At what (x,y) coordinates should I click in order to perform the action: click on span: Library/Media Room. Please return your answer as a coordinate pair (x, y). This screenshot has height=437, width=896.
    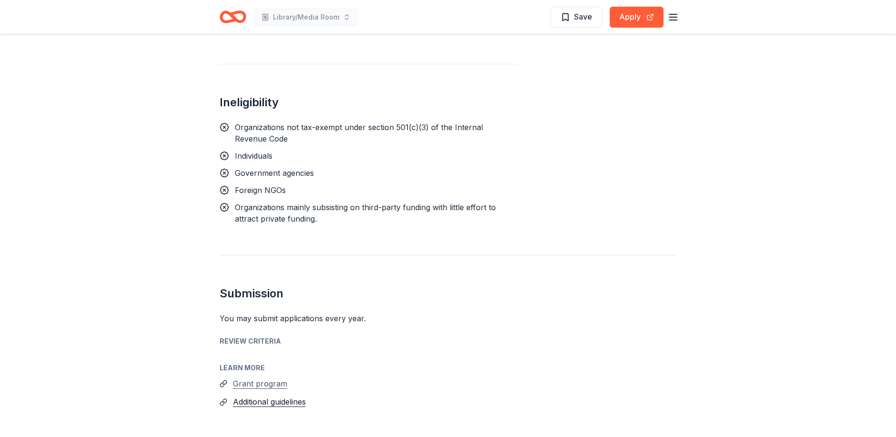
    Looking at the image, I should click on (306, 17).